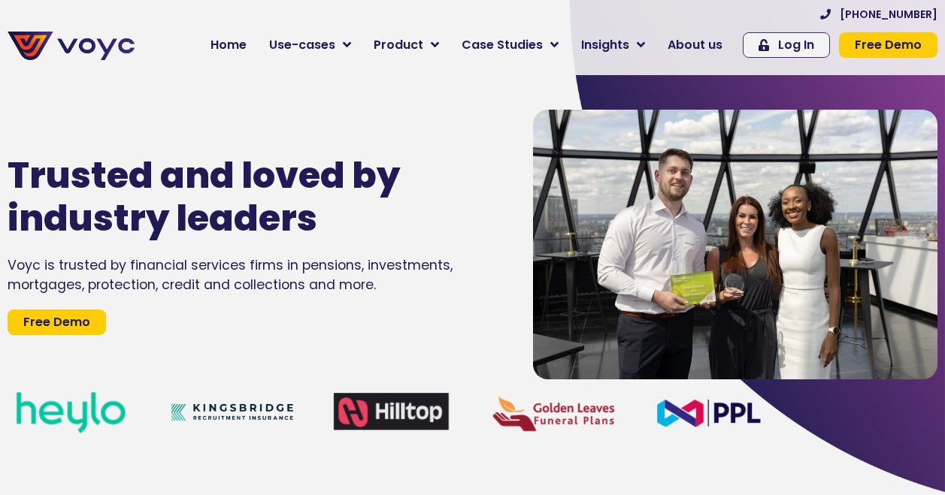 Image resolution: width=945 pixels, height=495 pixels. What do you see at coordinates (796, 45) in the screenshot?
I see `span: Log In` at bounding box center [796, 45].